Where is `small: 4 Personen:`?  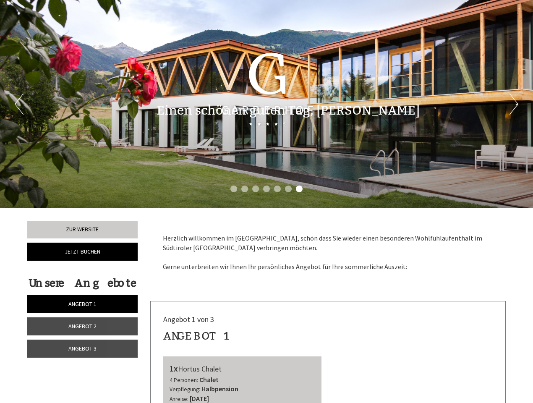 small: 4 Personen: is located at coordinates (184, 380).